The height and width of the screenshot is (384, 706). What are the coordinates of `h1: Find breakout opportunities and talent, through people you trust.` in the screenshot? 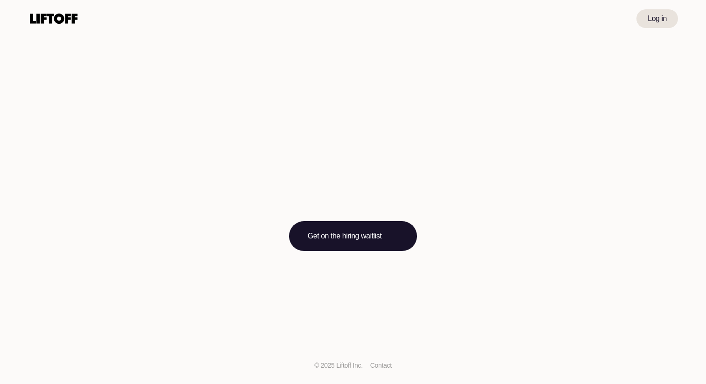 It's located at (353, 166).